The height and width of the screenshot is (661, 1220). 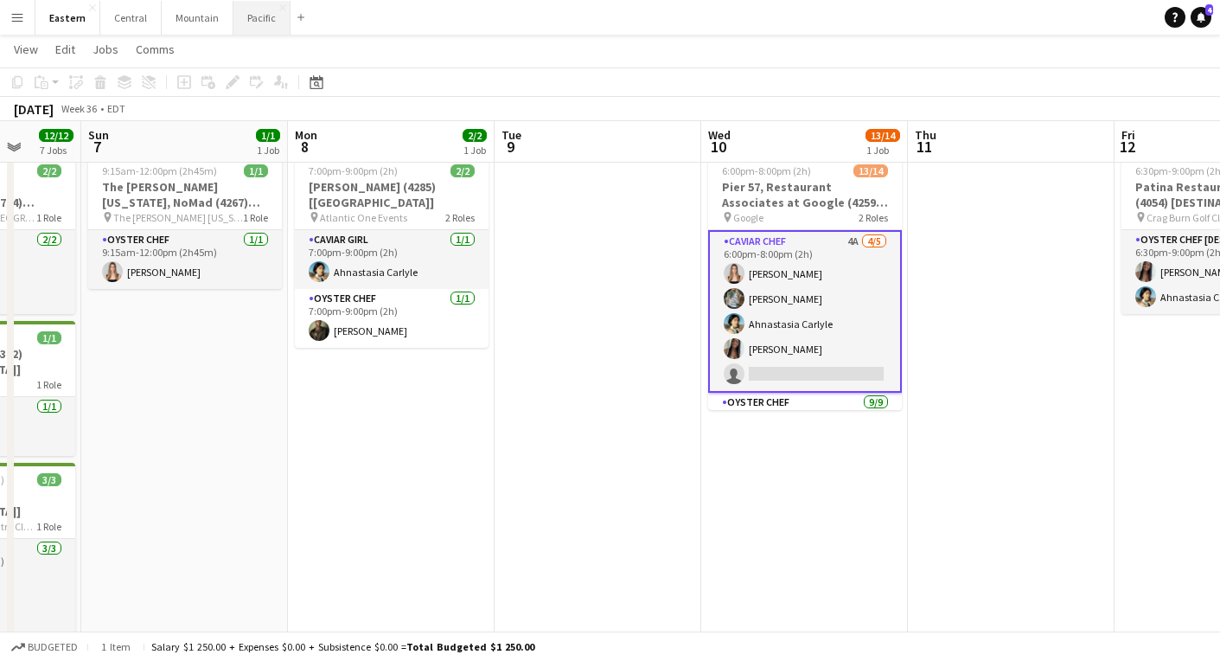 I want to click on span: Atlantic One Events, so click(x=363, y=217).